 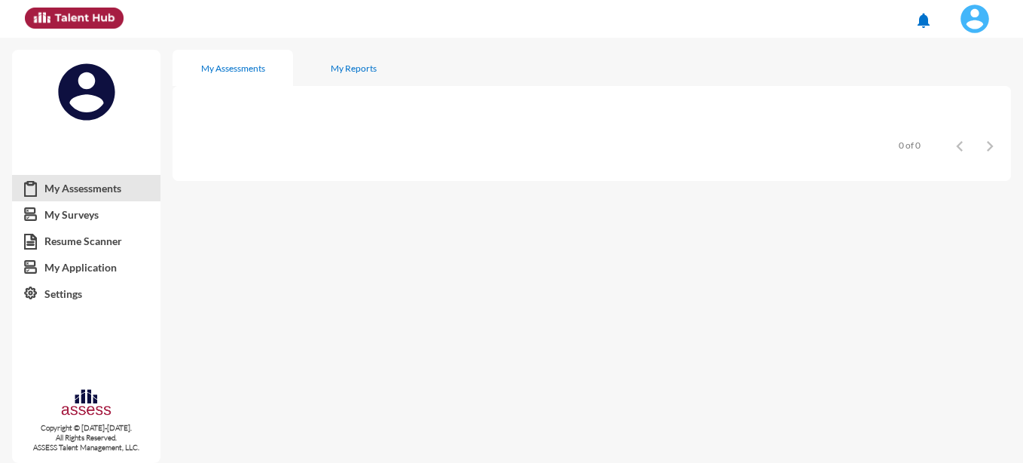 I want to click on a: My Application, so click(x=86, y=267).